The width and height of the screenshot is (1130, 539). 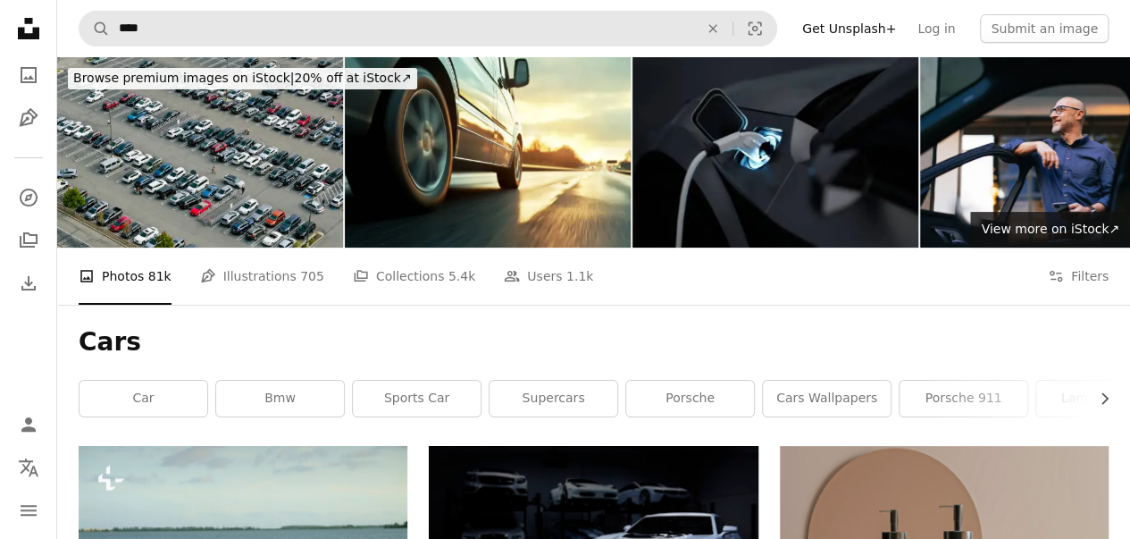 What do you see at coordinates (1050, 229) in the screenshot?
I see `span: View more on iStock ↗` at bounding box center [1050, 229].